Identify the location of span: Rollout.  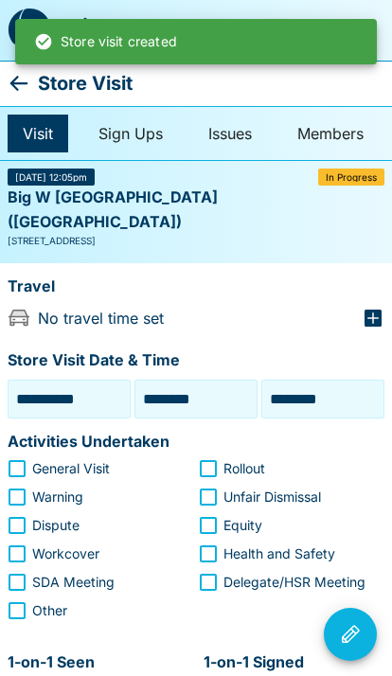
(244, 468).